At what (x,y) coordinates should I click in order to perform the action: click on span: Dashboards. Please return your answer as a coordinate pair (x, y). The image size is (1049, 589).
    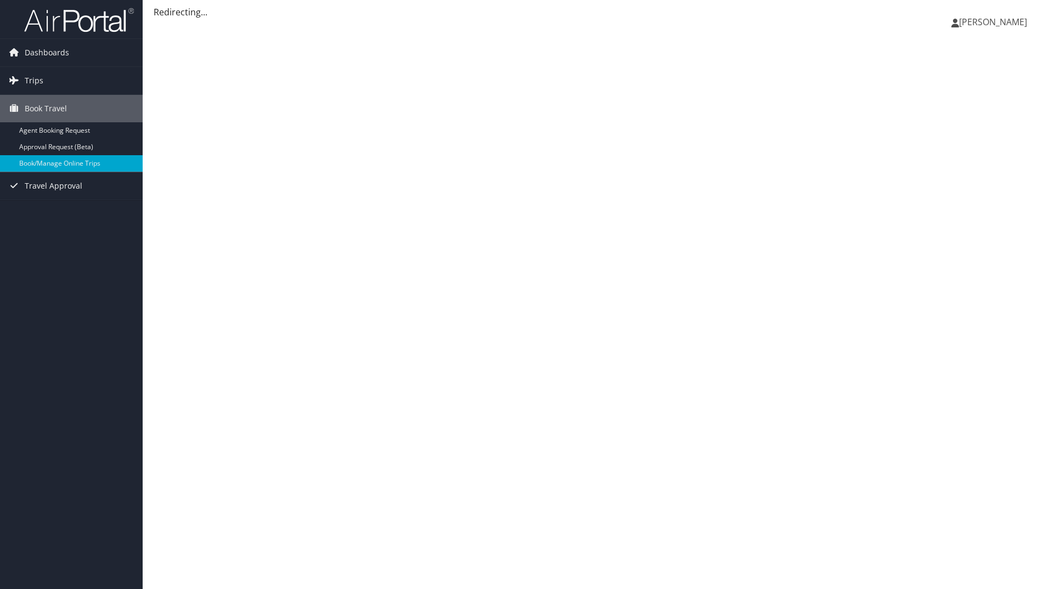
    Looking at the image, I should click on (47, 53).